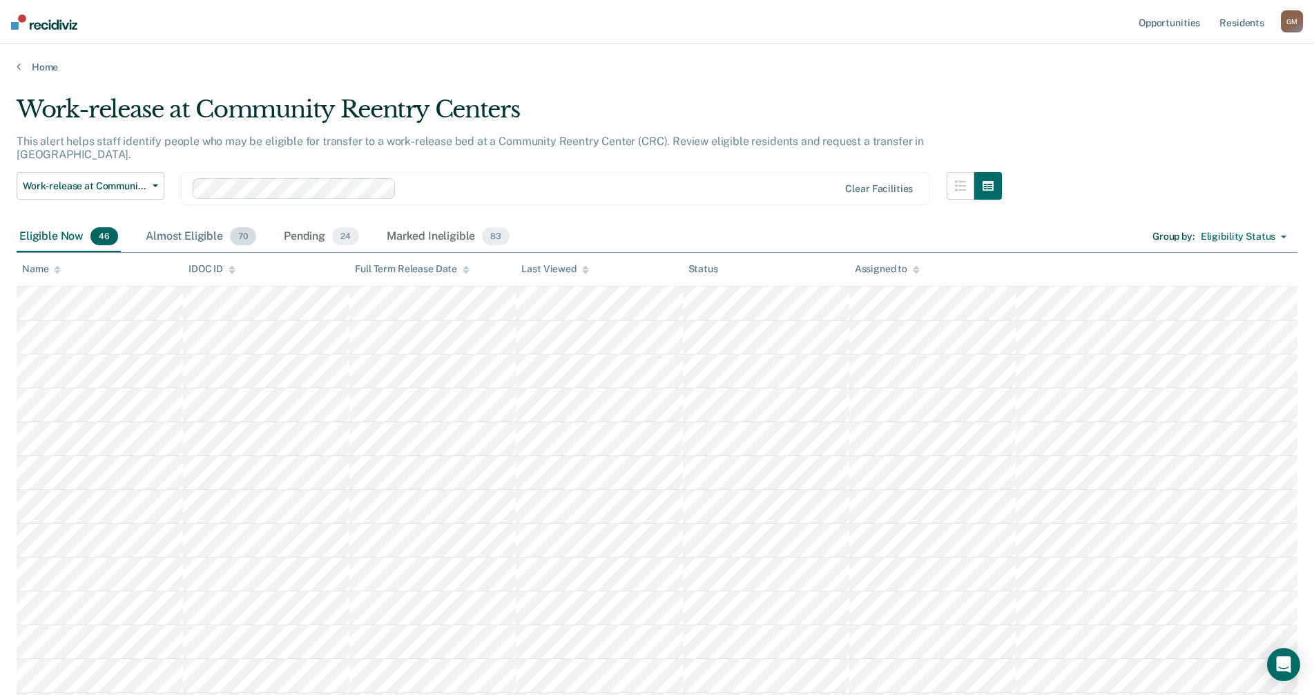 This screenshot has width=1314, height=695. What do you see at coordinates (90, 186) in the screenshot?
I see `button: Work-release at Community Reentry Centers` at bounding box center [90, 186].